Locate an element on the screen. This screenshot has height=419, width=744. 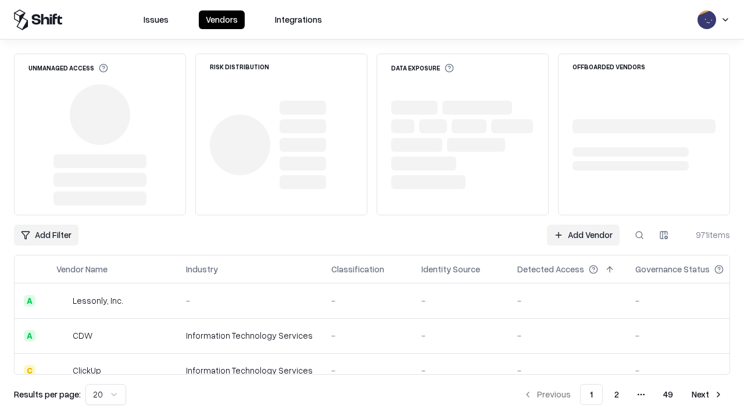
button: Next is located at coordinates (708, 394).